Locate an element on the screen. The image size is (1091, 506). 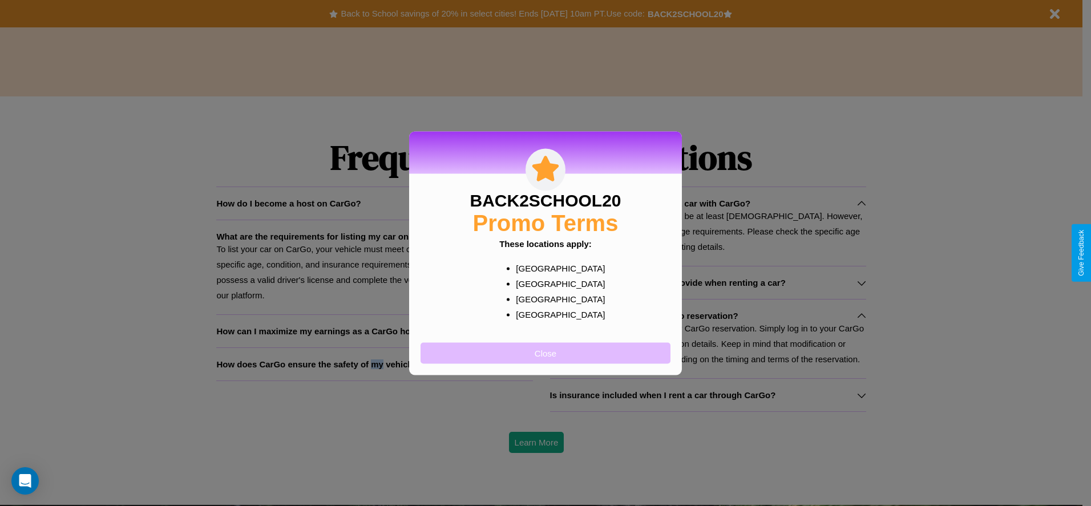
h3: BACK2SCHOOL20 is located at coordinates (545, 200).